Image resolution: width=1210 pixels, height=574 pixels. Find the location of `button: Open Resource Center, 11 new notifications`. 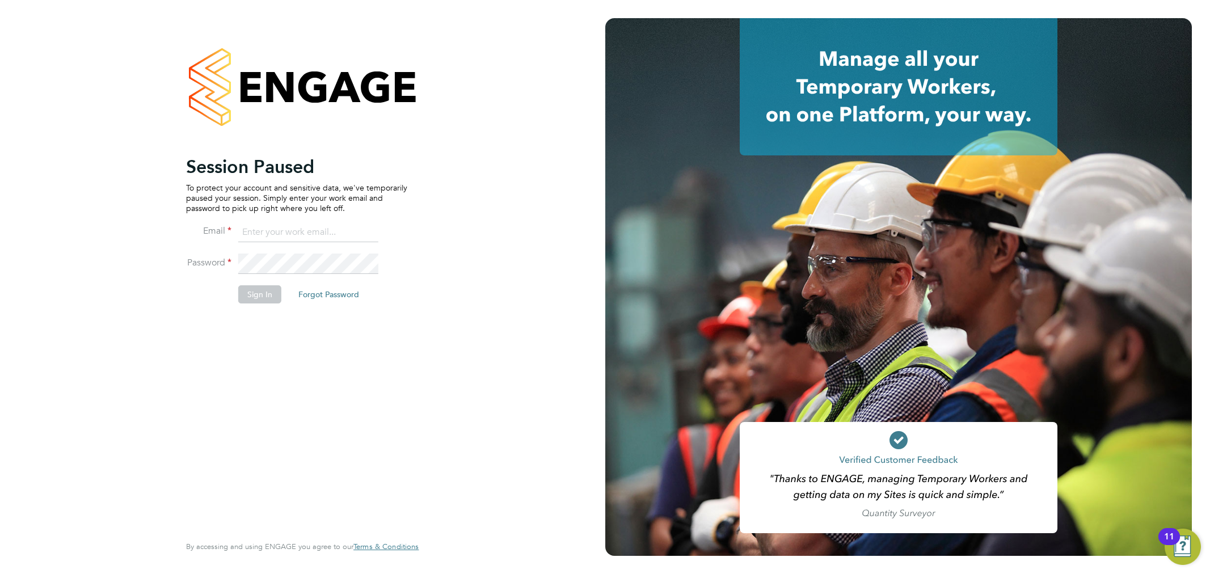

button: Open Resource Center, 11 new notifications is located at coordinates (1183, 547).